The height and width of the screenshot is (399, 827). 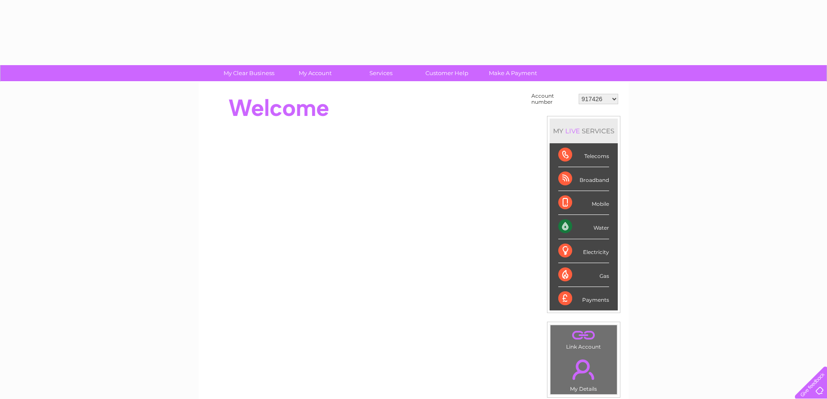 What do you see at coordinates (584, 338) in the screenshot?
I see `td: Link Account` at bounding box center [584, 338].